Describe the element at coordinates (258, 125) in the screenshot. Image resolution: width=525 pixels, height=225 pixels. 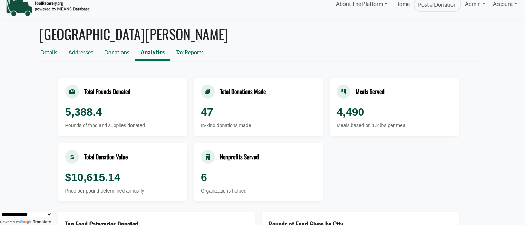
I see `div: In-kind donations made` at that location.